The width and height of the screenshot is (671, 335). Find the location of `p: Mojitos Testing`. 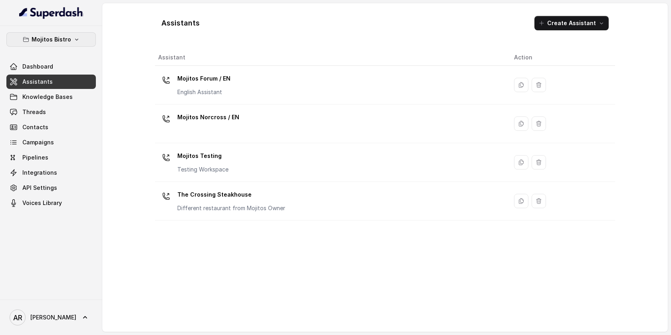

p: Mojitos Testing is located at coordinates (203, 156).